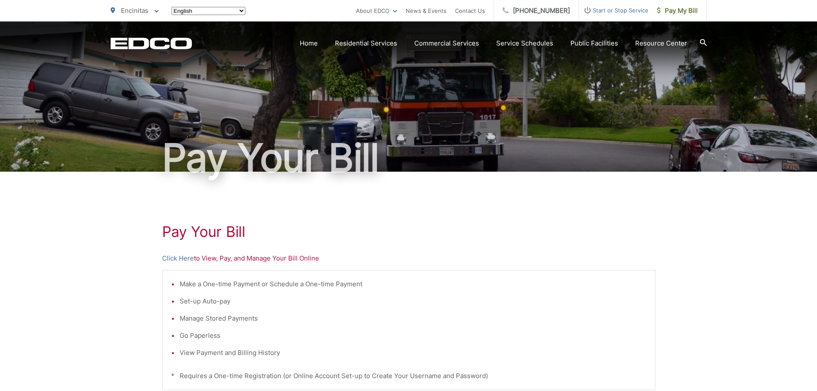 This screenshot has height=391, width=817. I want to click on li: Set-up Auto-pay, so click(413, 301).